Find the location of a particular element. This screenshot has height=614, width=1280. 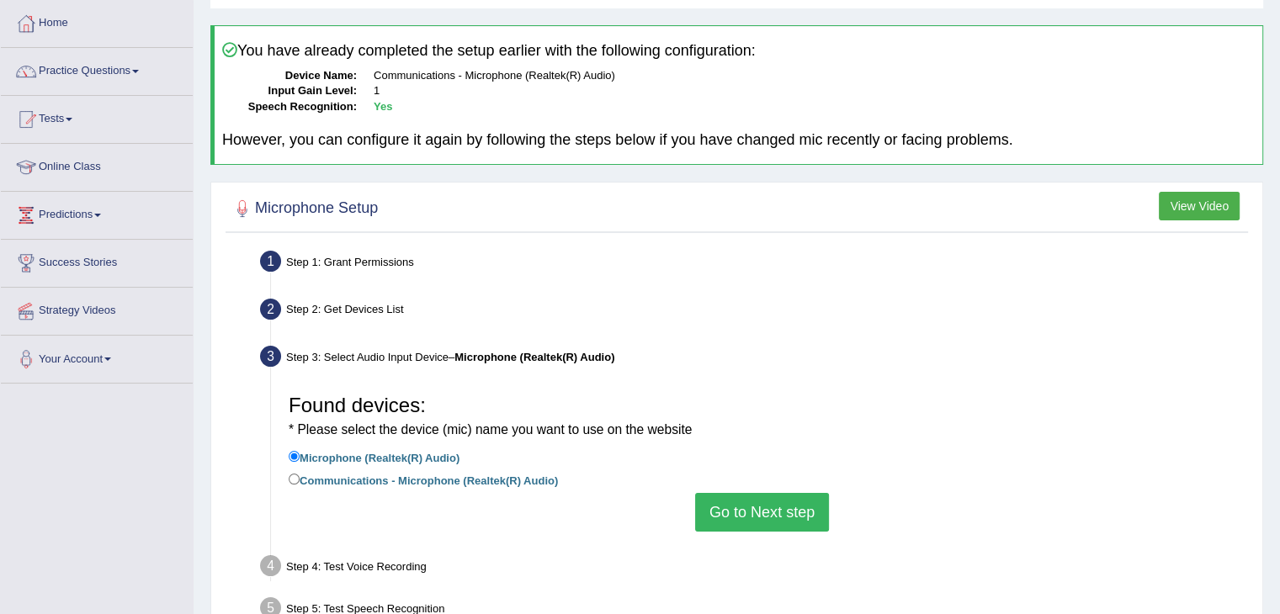

a: Success Stories is located at coordinates (97, 261).